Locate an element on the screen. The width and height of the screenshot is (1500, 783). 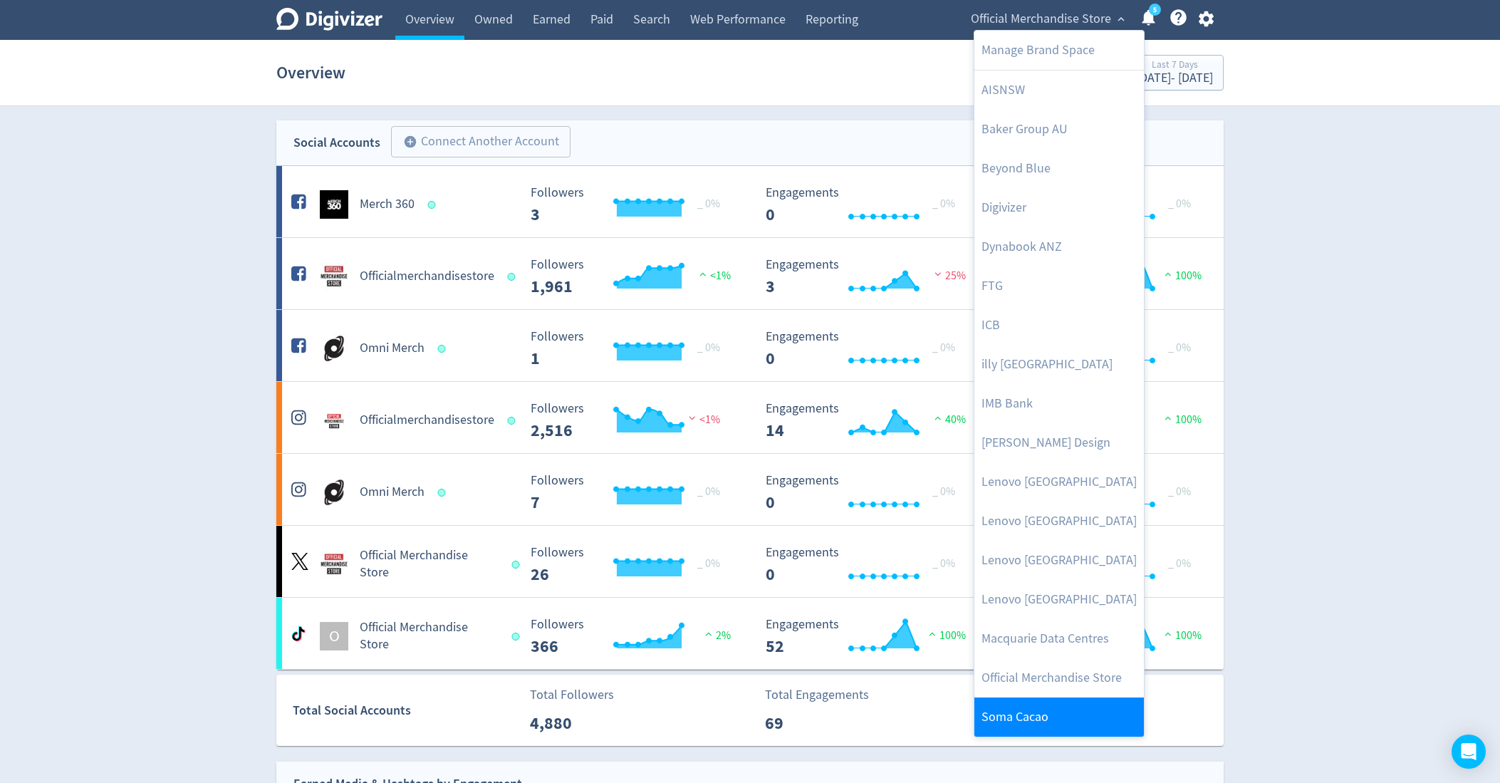
a: IMB Bank is located at coordinates (1059, 403).